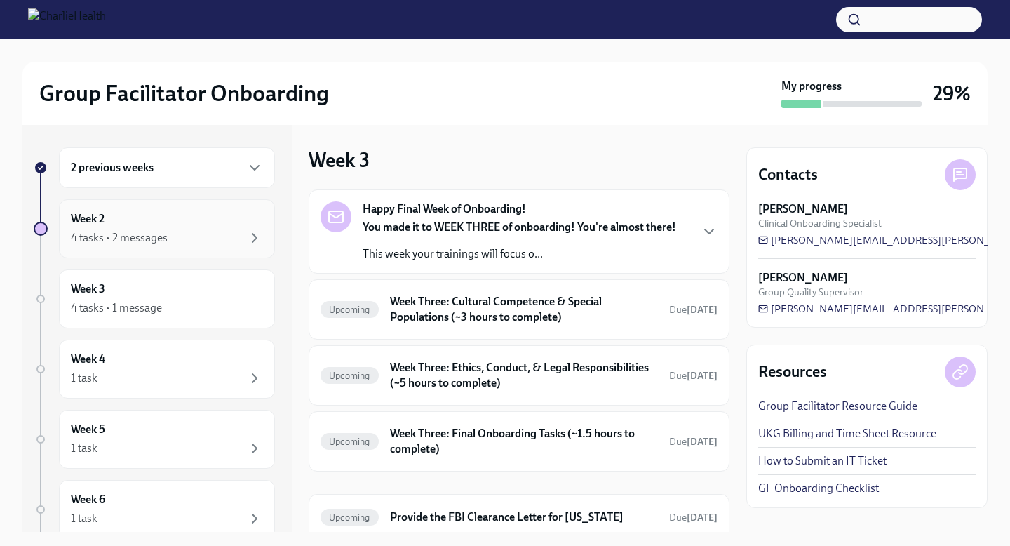  What do you see at coordinates (112, 168) in the screenshot?
I see `h6: 2 previous weeks` at bounding box center [112, 168].